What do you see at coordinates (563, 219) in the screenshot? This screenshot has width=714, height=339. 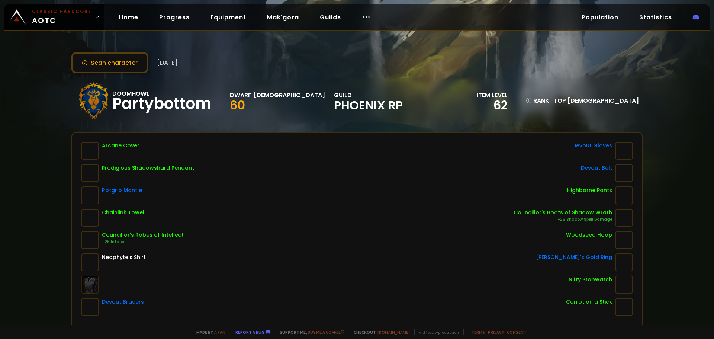 I see `div: +26 Shadow Spell Damage` at bounding box center [563, 219].